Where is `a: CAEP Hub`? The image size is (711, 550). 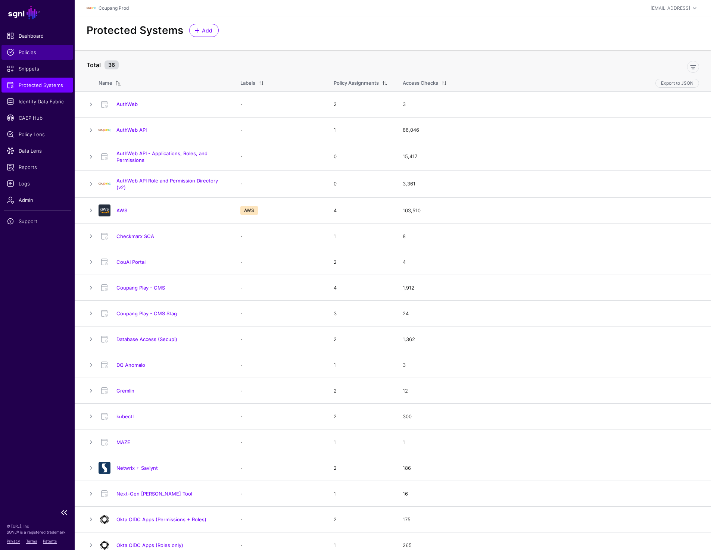 a: CAEP Hub is located at coordinates (37, 118).